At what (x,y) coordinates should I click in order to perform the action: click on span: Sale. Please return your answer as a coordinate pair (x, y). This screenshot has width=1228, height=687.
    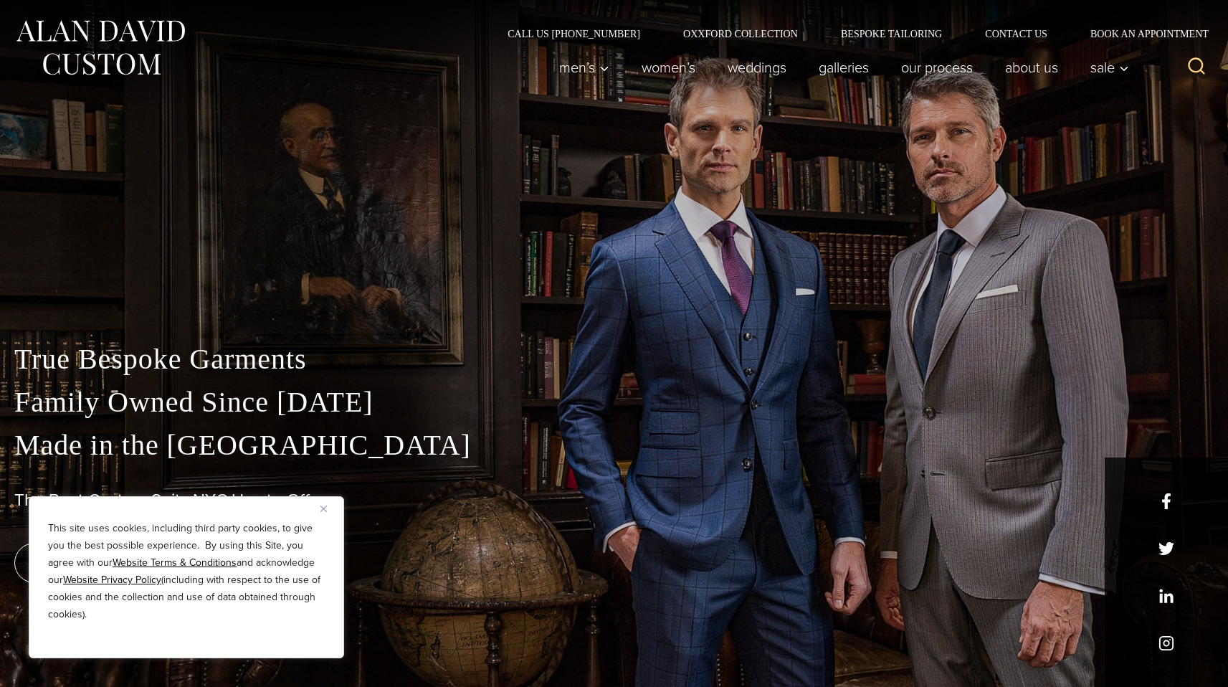
    Looking at the image, I should click on (1110, 67).